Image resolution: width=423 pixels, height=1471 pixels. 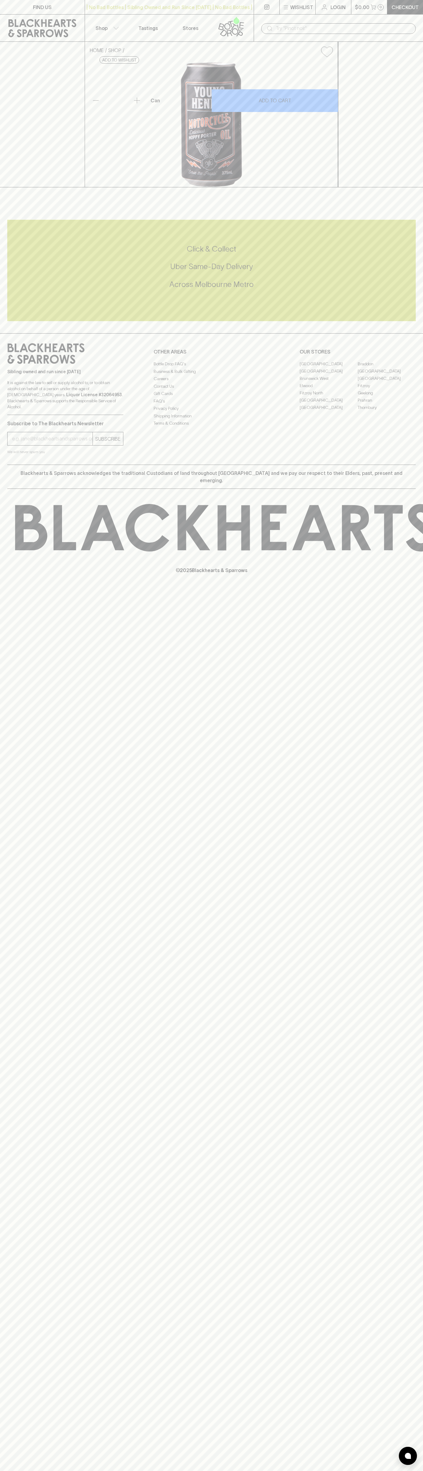 I want to click on a: Privacy Policy, so click(x=212, y=409).